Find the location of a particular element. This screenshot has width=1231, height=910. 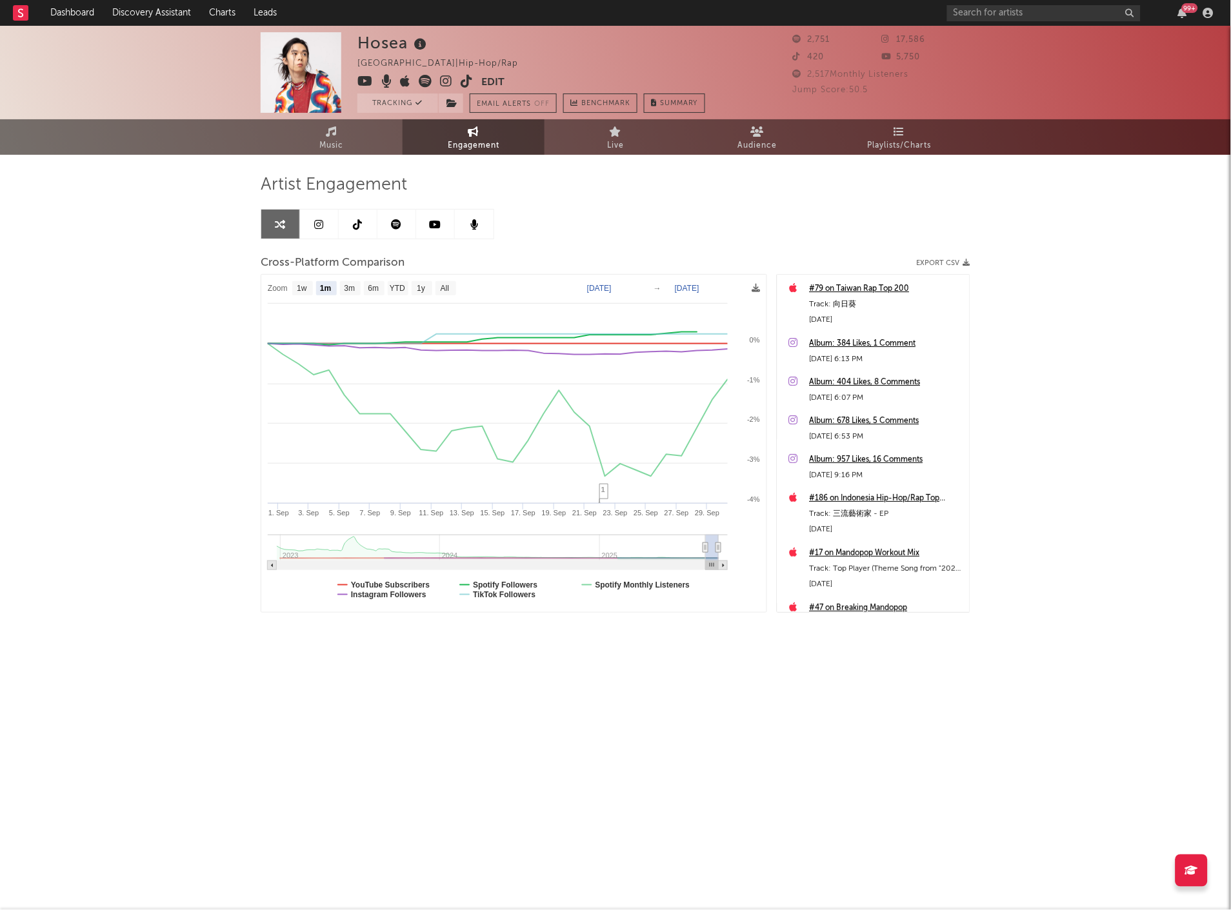

span: Engagement is located at coordinates (474, 146).